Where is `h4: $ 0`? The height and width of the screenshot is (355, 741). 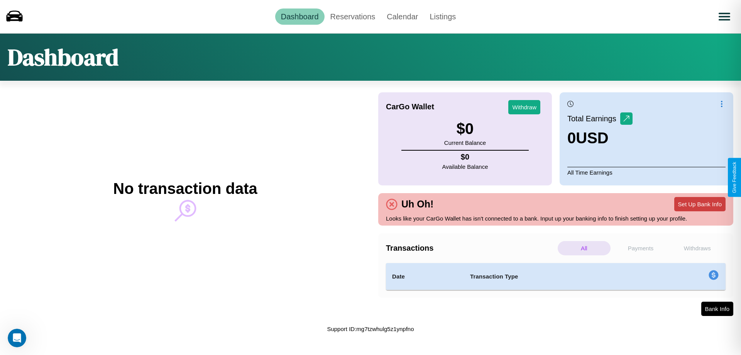 h4: $ 0 is located at coordinates (465, 157).